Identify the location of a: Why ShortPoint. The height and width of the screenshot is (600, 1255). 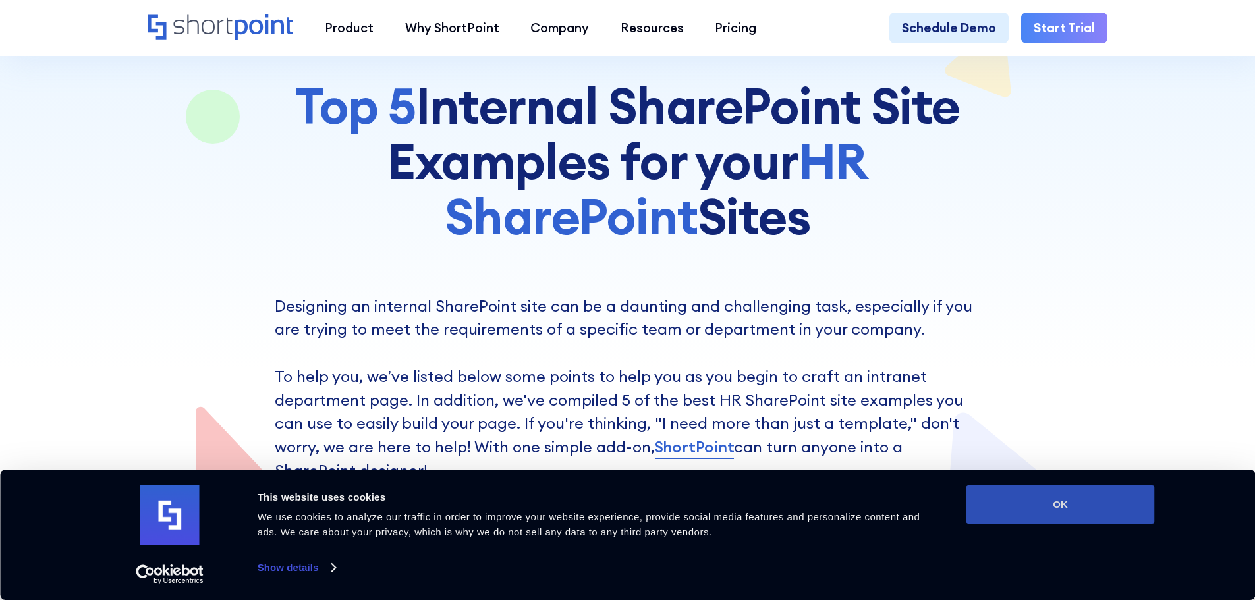
(452, 28).